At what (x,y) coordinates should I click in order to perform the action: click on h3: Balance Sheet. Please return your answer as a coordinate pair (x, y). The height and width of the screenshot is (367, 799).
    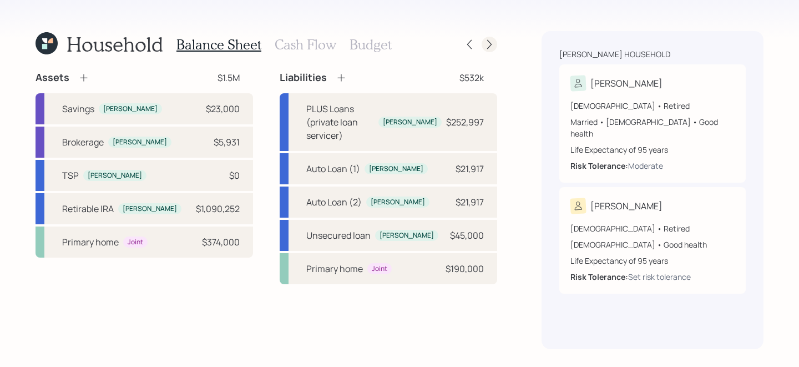
    Looking at the image, I should click on (219, 44).